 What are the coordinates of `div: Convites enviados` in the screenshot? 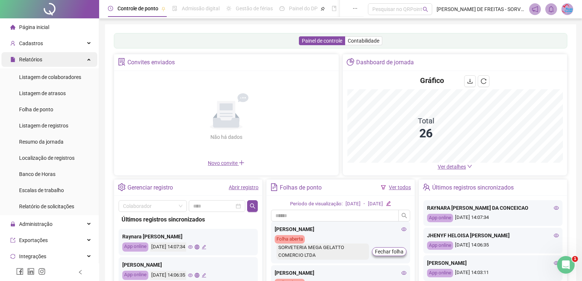 It's located at (151, 62).